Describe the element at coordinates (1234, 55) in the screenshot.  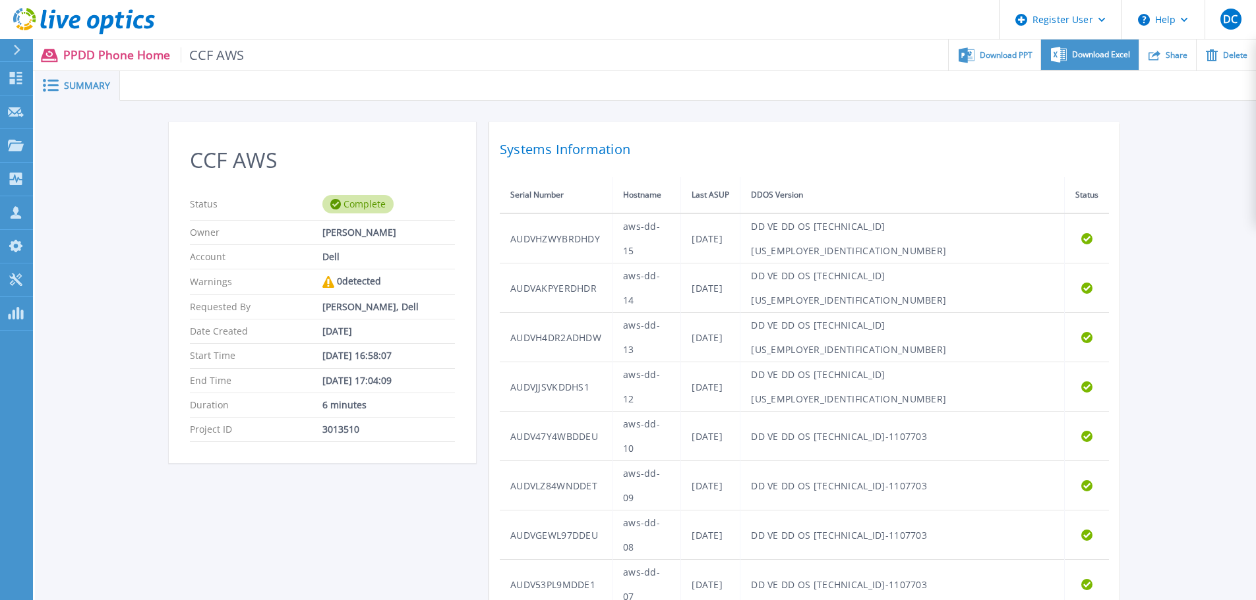
I see `span: Delete` at that location.